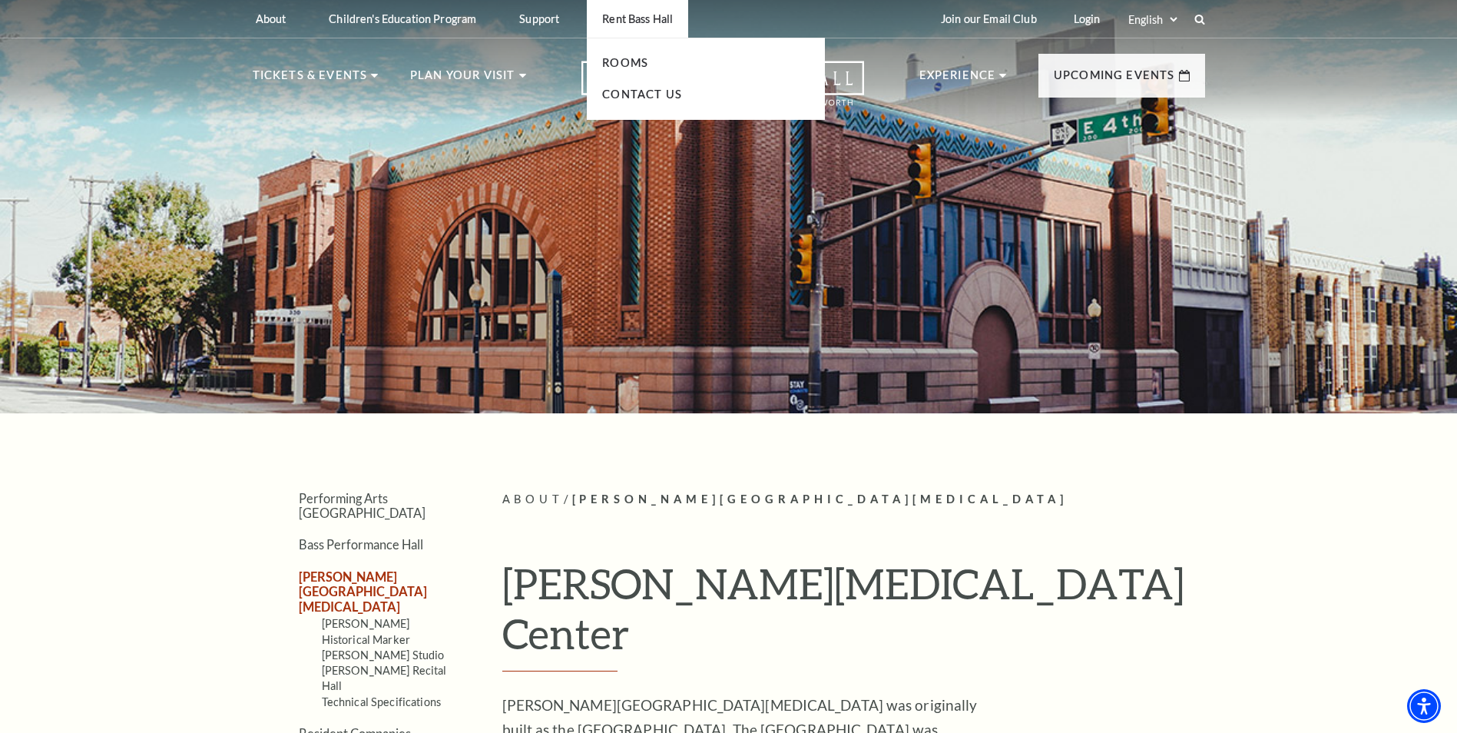  What do you see at coordinates (403, 18) in the screenshot?
I see `p: Children's Education Program` at bounding box center [403, 18].